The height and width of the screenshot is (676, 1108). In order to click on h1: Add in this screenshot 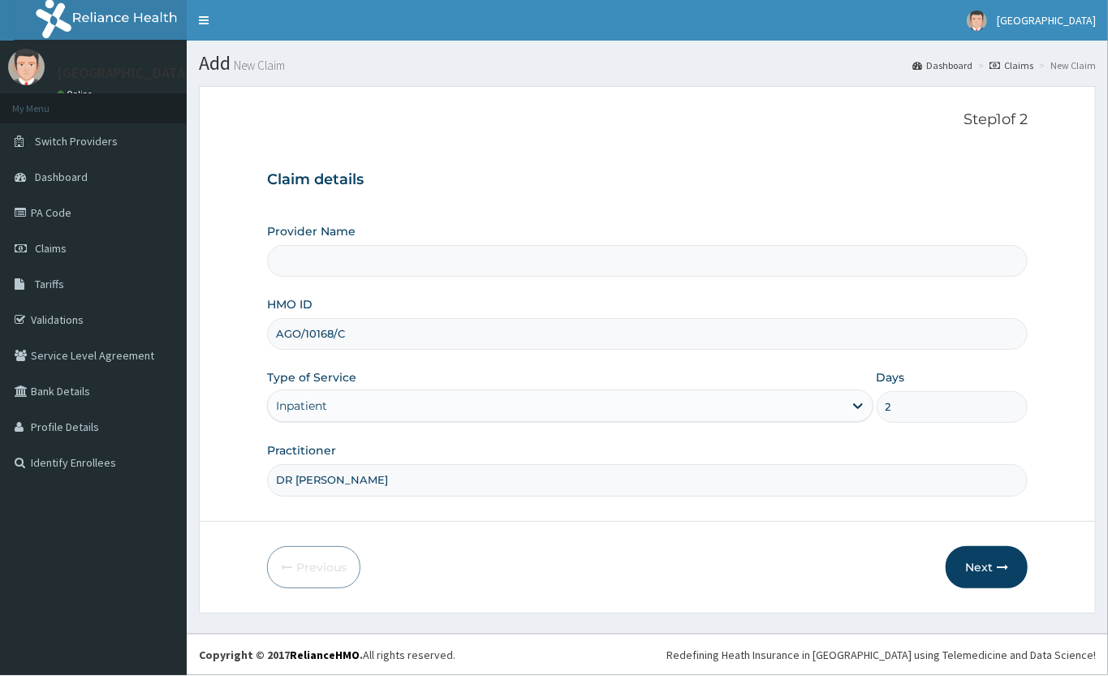, I will do `click(647, 63)`.